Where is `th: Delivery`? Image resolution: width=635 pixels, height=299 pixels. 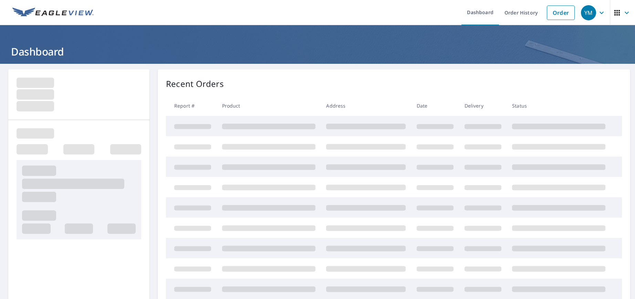 th: Delivery is located at coordinates (483, 105).